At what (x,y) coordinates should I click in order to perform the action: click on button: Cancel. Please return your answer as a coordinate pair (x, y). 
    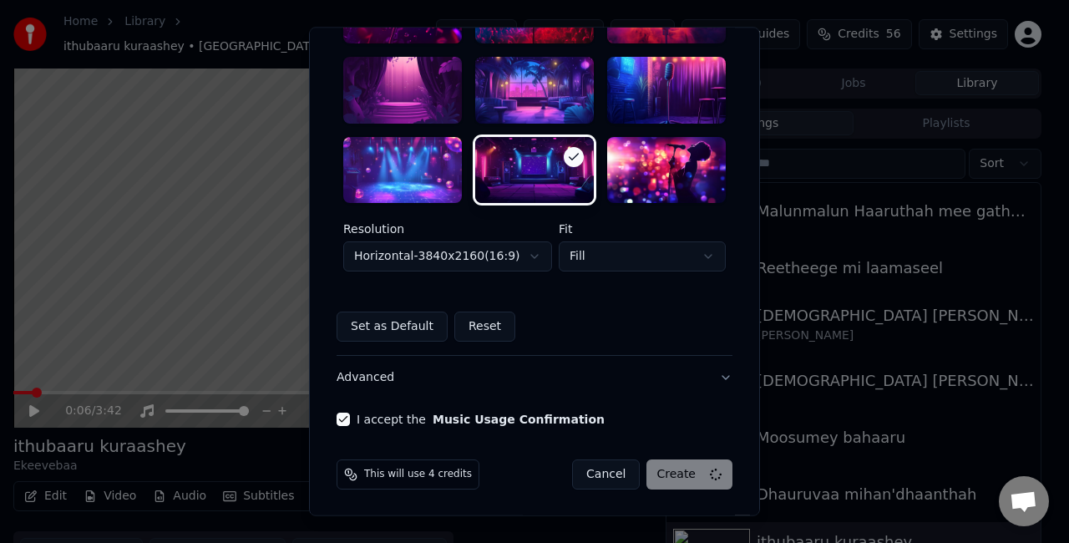
    Looking at the image, I should click on (605, 475).